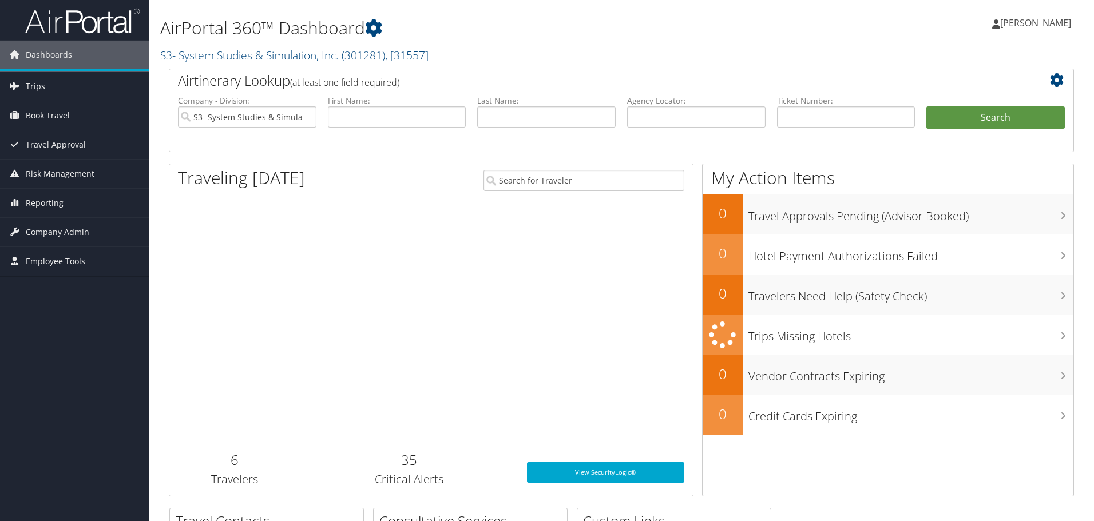 Image resolution: width=1094 pixels, height=521 pixels. Describe the element at coordinates (345, 82) in the screenshot. I see `span: (at least one field required)` at that location.